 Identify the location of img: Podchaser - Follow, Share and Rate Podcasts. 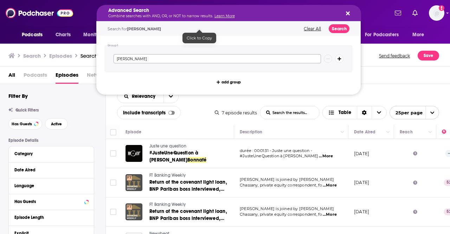
(39, 13).